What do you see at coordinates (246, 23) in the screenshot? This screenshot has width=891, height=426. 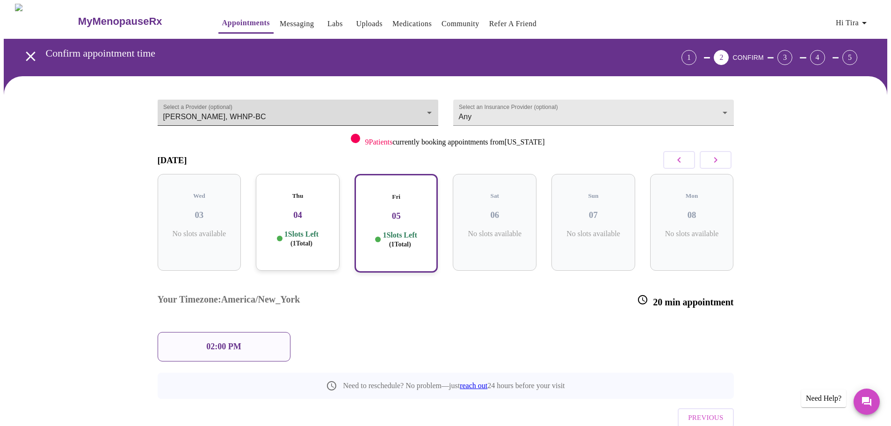 I see `a: Appointments` at bounding box center [246, 23].